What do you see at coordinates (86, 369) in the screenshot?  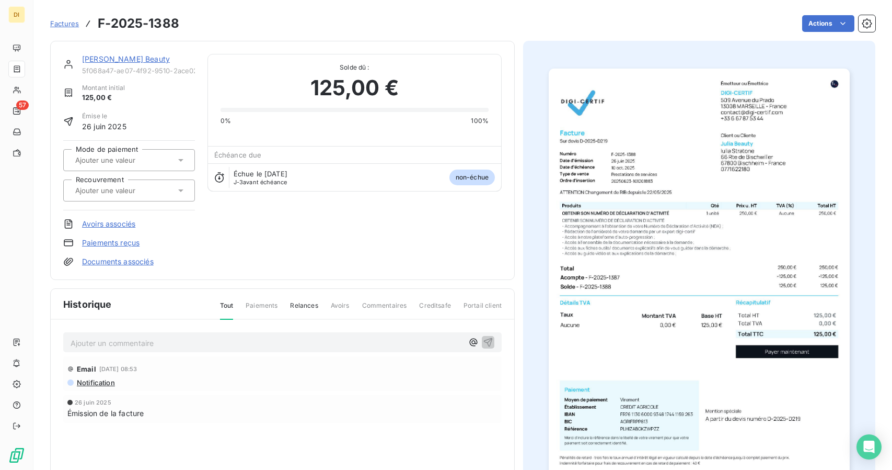 I see `span: Email` at bounding box center [86, 369].